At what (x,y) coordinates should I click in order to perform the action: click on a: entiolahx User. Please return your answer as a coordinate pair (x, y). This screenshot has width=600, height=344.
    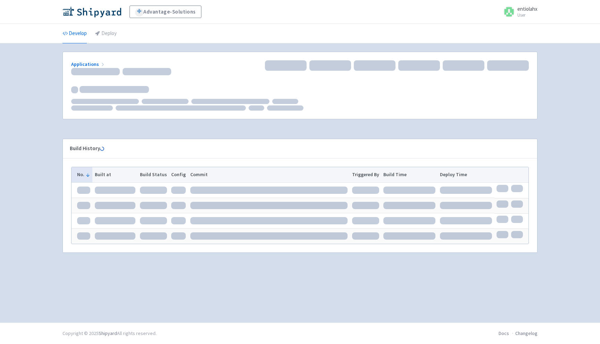
    Looking at the image, I should click on (518, 12).